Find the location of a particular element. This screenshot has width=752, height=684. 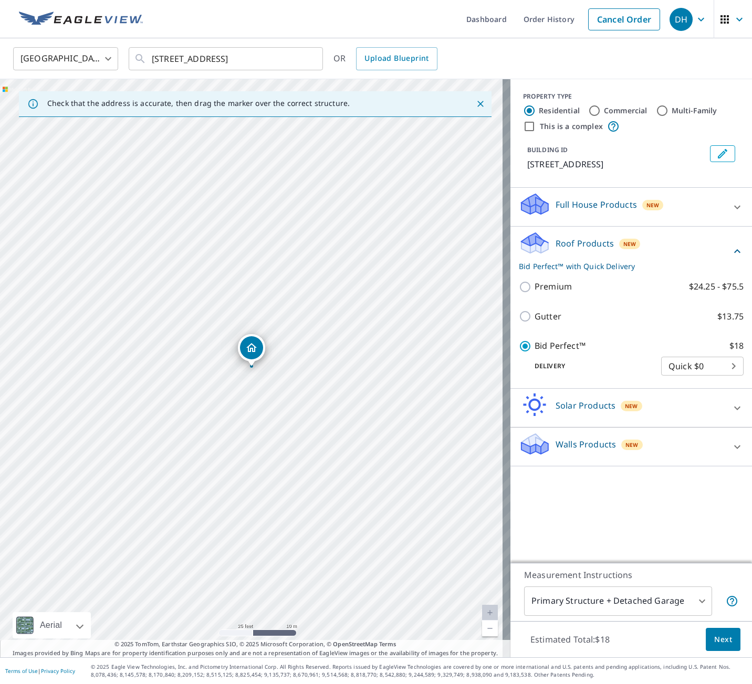

a: Terms of Use is located at coordinates (22, 671).